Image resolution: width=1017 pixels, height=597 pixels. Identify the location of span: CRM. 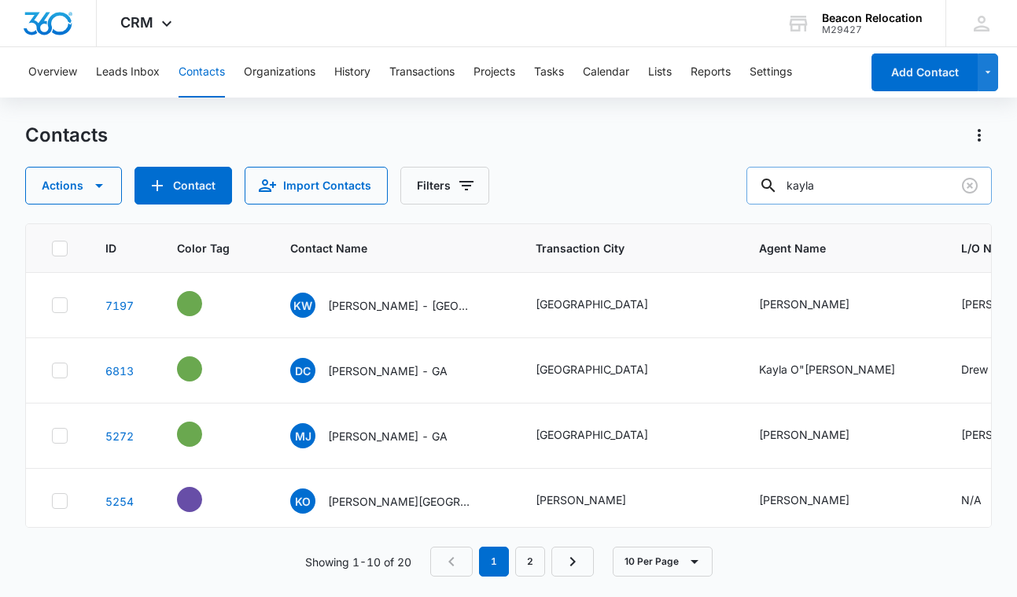
(137, 22).